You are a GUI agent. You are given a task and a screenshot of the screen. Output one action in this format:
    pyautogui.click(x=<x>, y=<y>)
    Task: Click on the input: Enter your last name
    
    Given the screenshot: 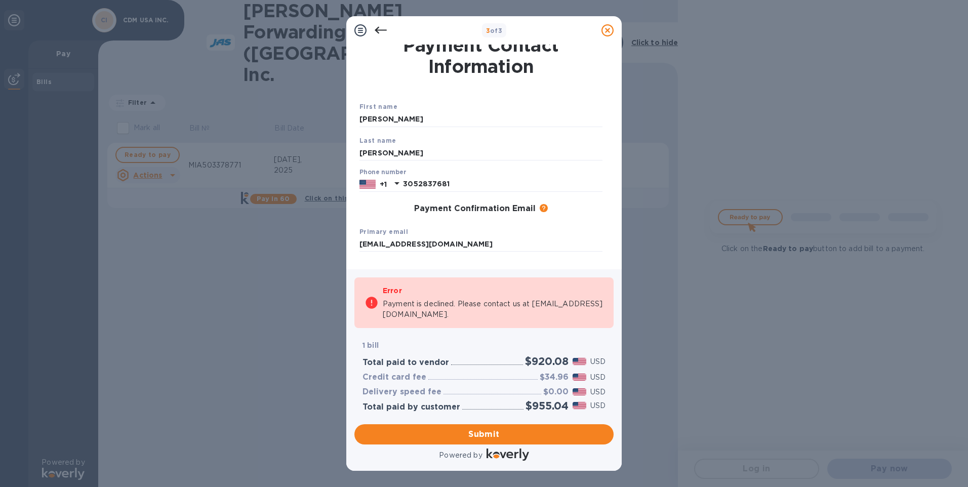 What is the action you would take?
    pyautogui.click(x=481, y=153)
    